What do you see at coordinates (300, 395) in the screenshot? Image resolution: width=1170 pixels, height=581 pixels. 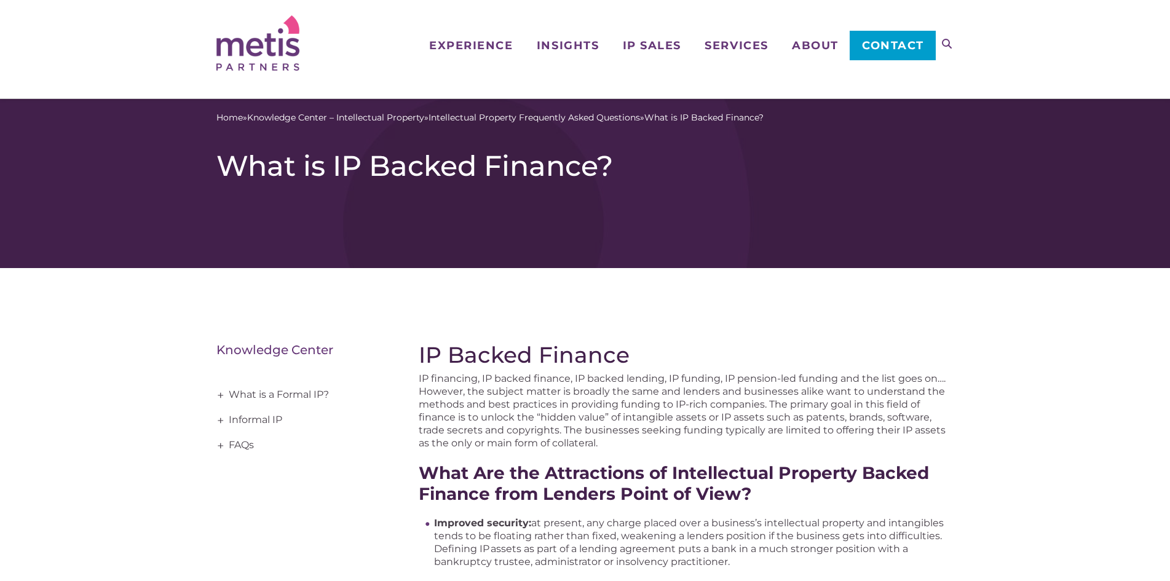 I see `a: What is a Formal IP?` at bounding box center [300, 395].